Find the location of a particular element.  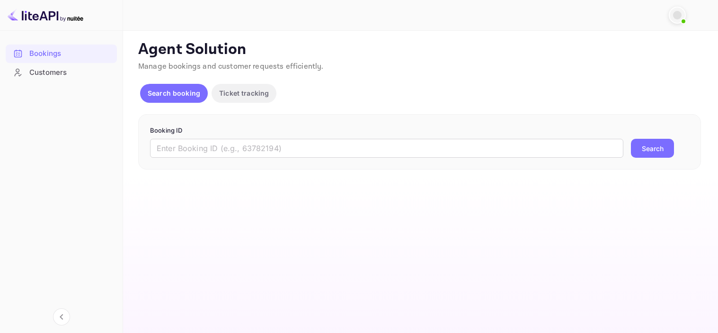

button: Collapse navigation is located at coordinates (61, 316).